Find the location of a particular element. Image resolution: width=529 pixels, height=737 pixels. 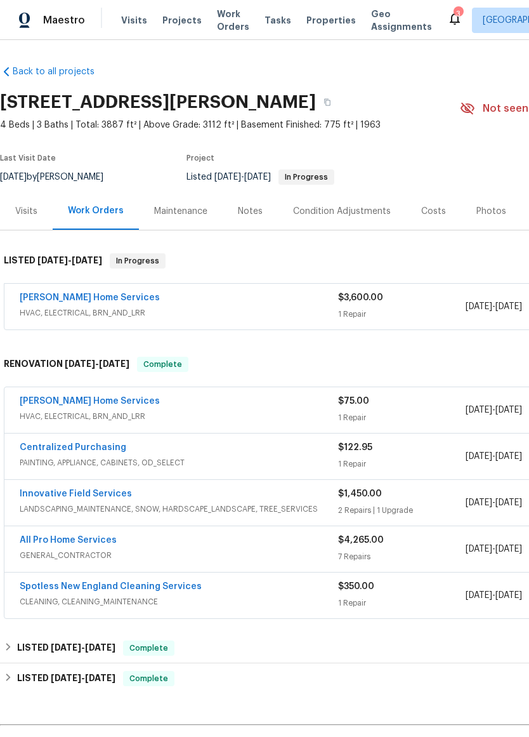

div: 2 Repairs | 1 Upgrade is located at coordinates (402, 510).